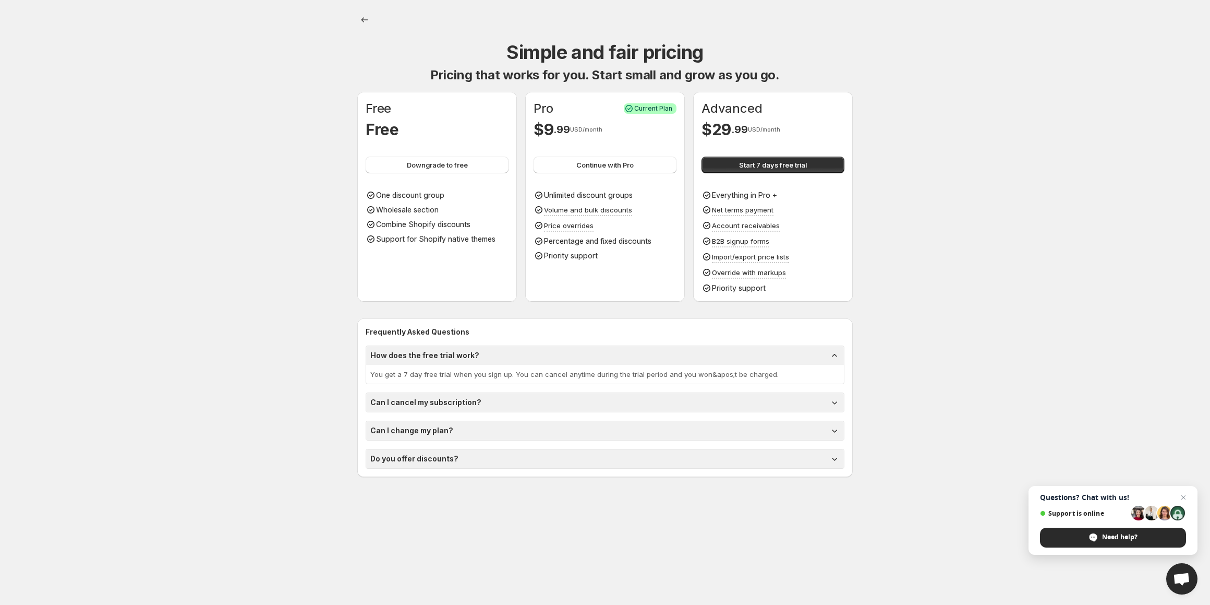 The image size is (1210, 605). I want to click on p: One discount group, so click(410, 195).